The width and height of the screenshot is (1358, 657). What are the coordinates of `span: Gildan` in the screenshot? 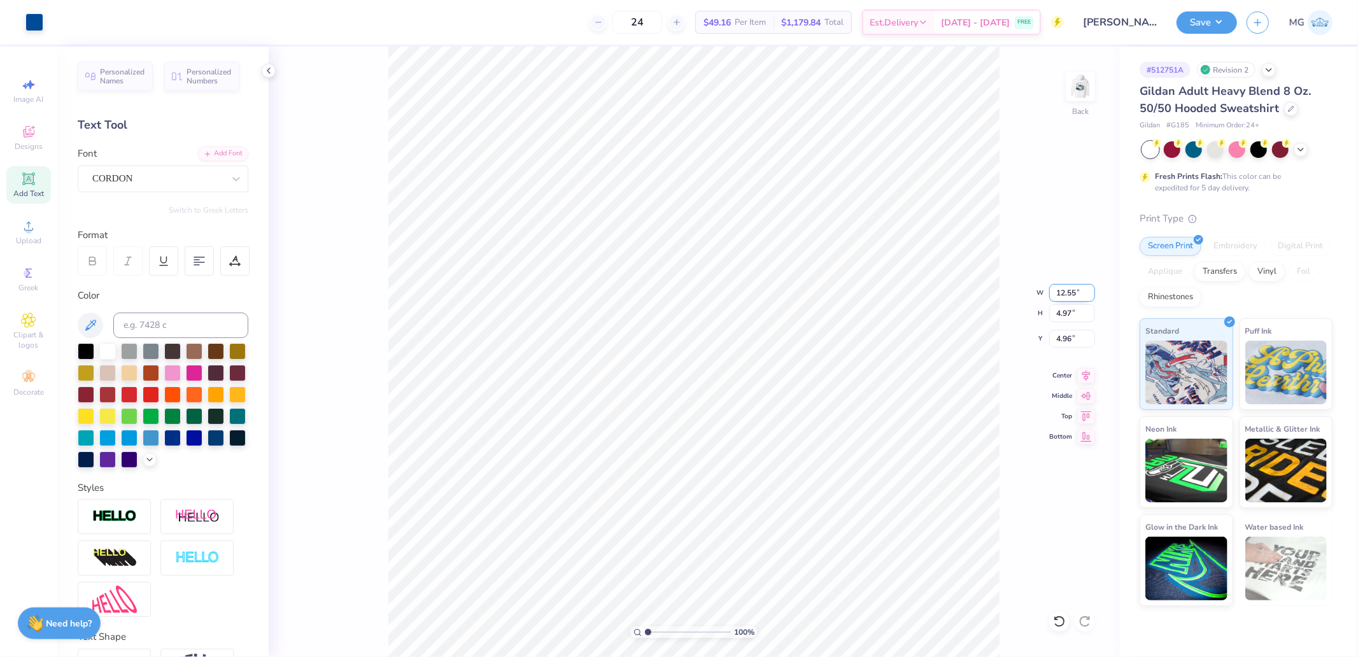 It's located at (1150, 125).